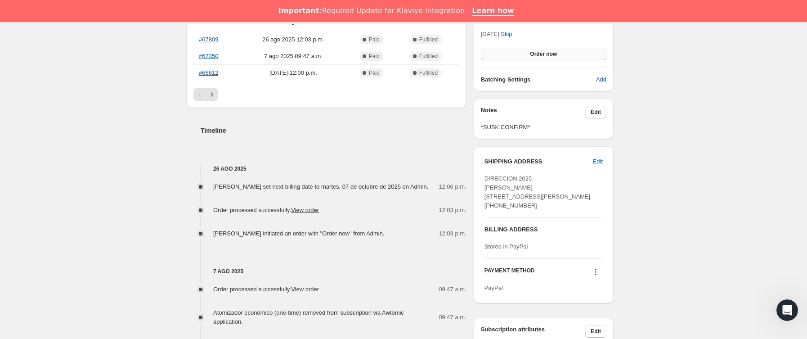 This screenshot has height=339, width=807. I want to click on a: Learn how, so click(493, 11).